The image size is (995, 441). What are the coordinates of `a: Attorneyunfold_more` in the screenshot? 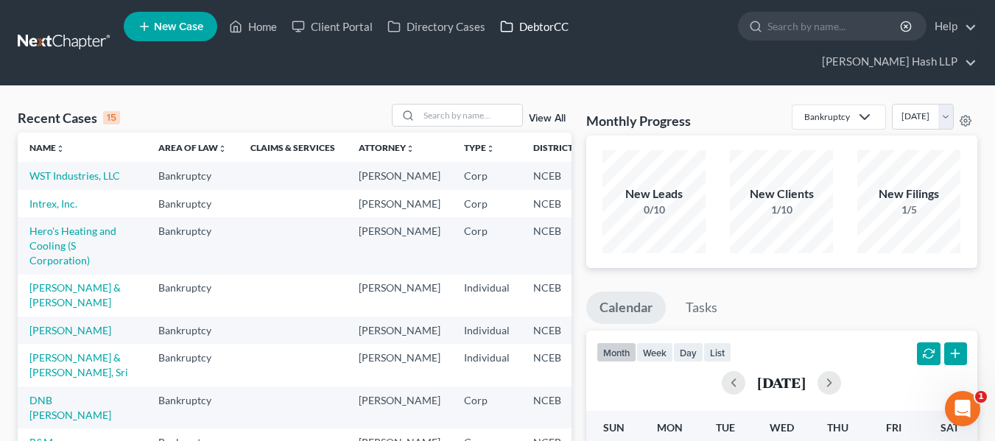 It's located at (387, 147).